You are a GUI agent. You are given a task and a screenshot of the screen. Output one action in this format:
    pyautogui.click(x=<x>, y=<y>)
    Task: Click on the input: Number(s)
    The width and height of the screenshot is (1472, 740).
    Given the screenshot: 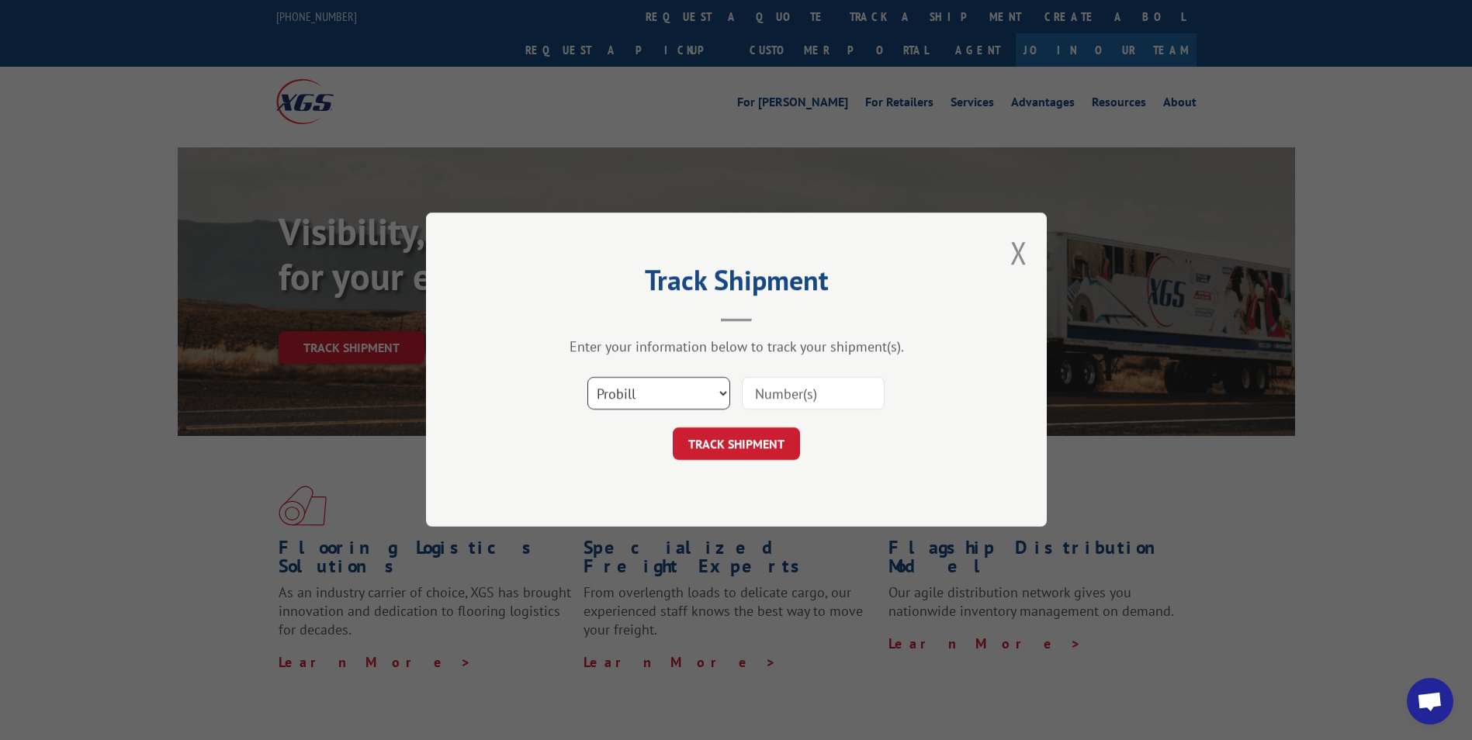 What is the action you would take?
    pyautogui.click(x=813, y=394)
    